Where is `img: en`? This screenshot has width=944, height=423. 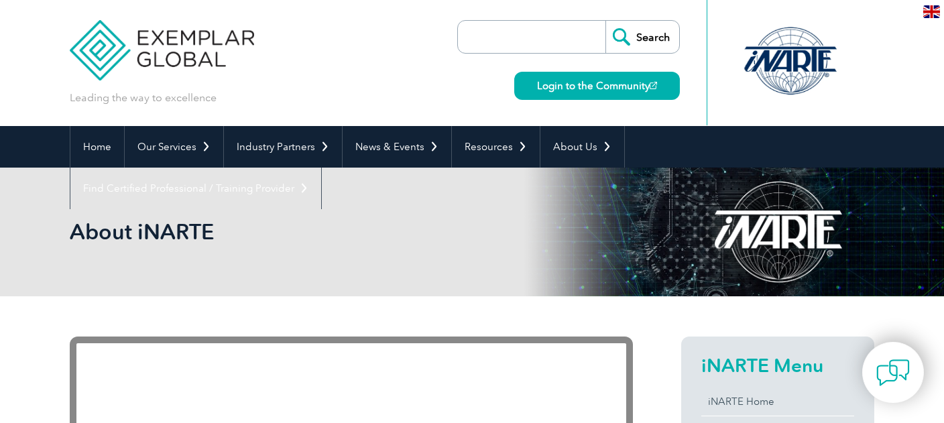 img: en is located at coordinates (931, 11).